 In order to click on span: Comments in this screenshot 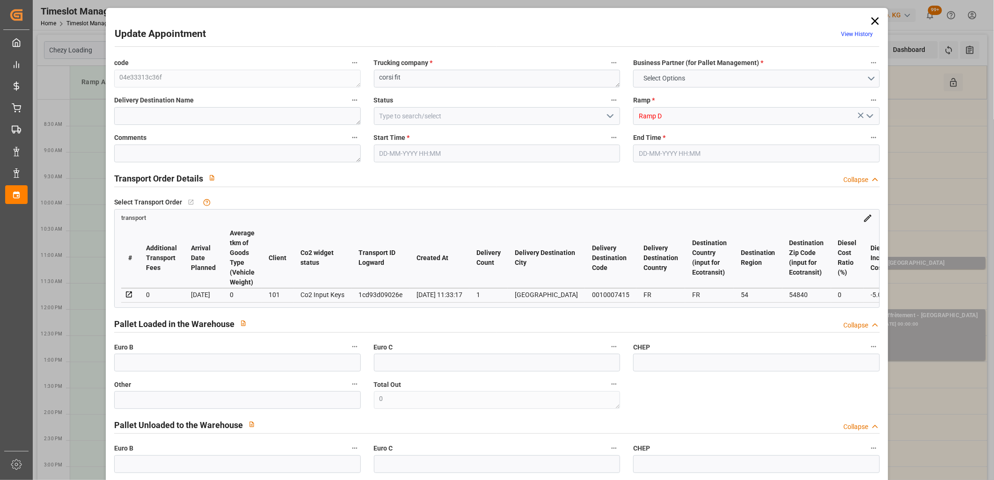, I will do `click(130, 138)`.